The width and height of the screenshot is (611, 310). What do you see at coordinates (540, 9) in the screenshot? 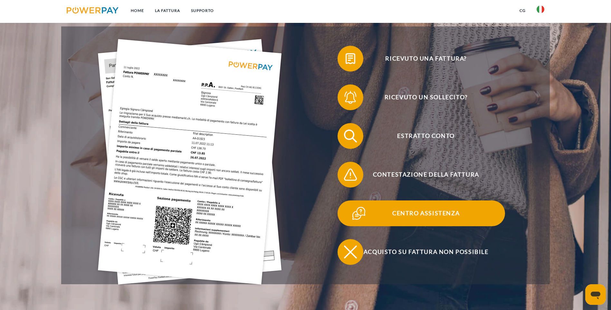
I see `img: it` at bounding box center [540, 9].